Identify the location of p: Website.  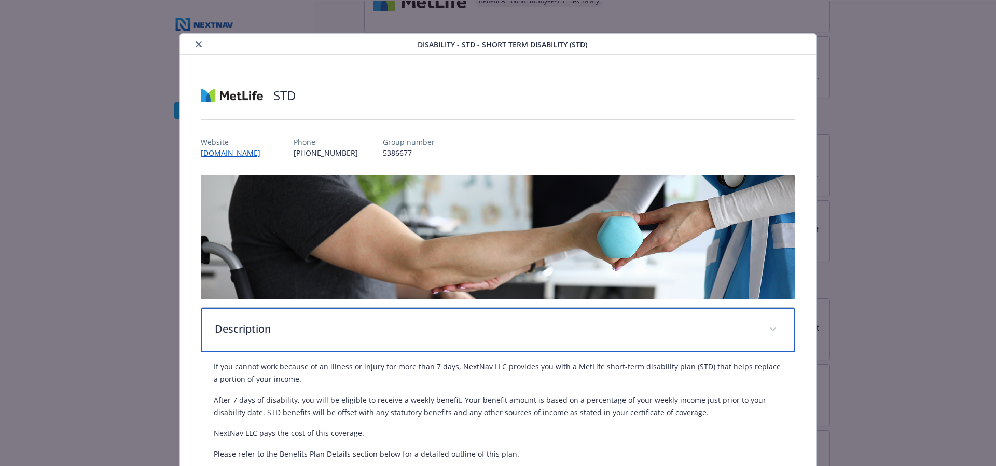
(234, 142).